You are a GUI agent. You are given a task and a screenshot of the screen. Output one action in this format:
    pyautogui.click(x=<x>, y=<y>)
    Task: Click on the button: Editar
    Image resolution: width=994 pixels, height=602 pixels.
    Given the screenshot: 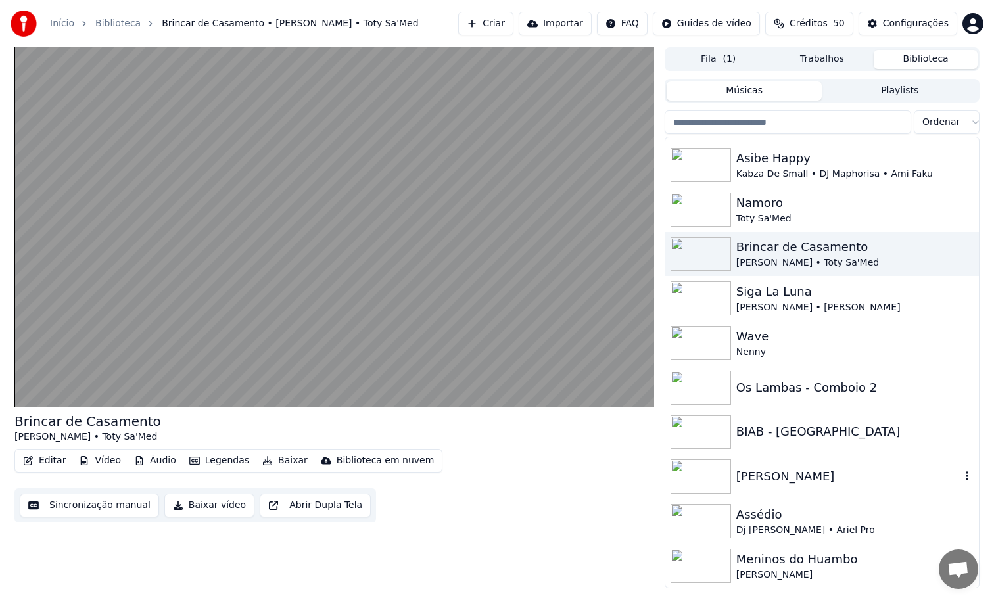 What is the action you would take?
    pyautogui.click(x=44, y=461)
    